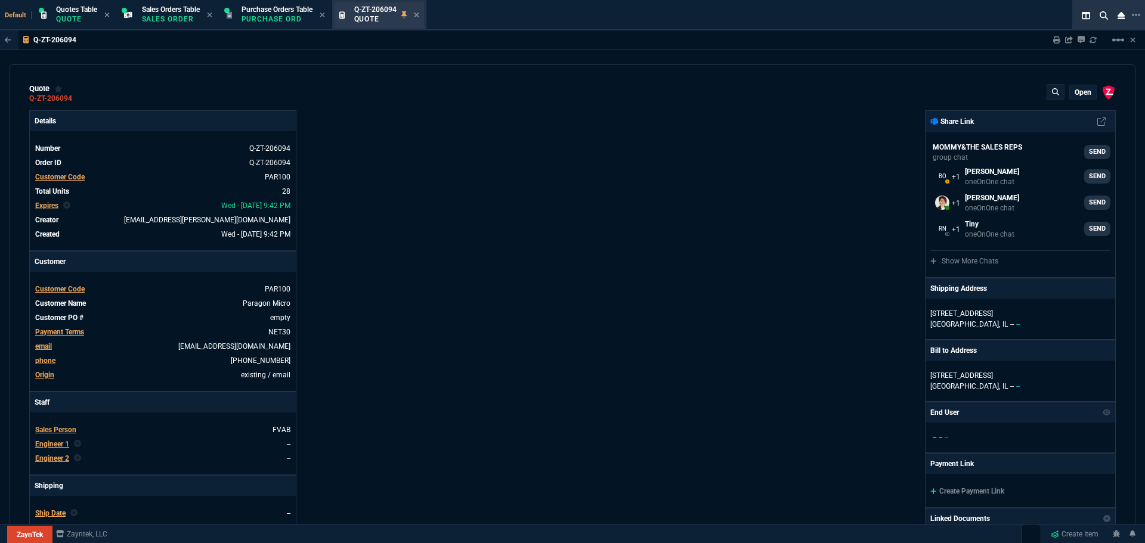  What do you see at coordinates (58, 89) in the screenshot?
I see `div: Add to Watchlist` at bounding box center [58, 89].